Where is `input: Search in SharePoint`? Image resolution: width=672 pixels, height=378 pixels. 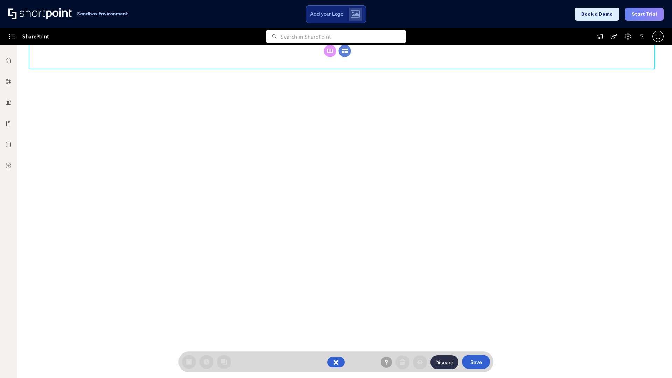
input: Search in SharePoint is located at coordinates (343, 36).